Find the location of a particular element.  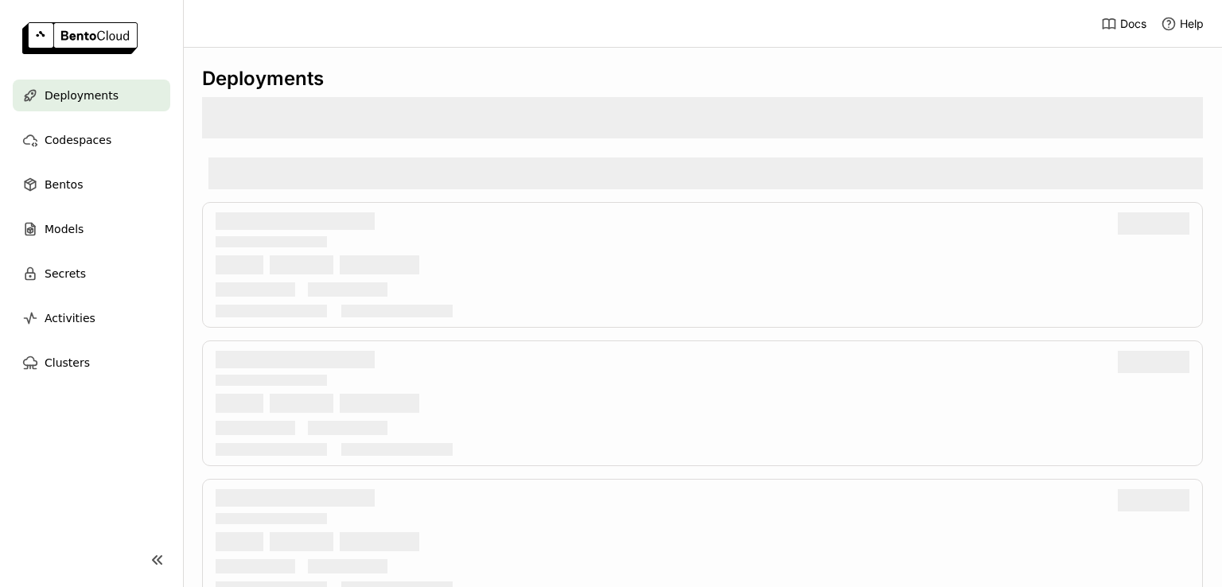

img: logo is located at coordinates (80, 38).